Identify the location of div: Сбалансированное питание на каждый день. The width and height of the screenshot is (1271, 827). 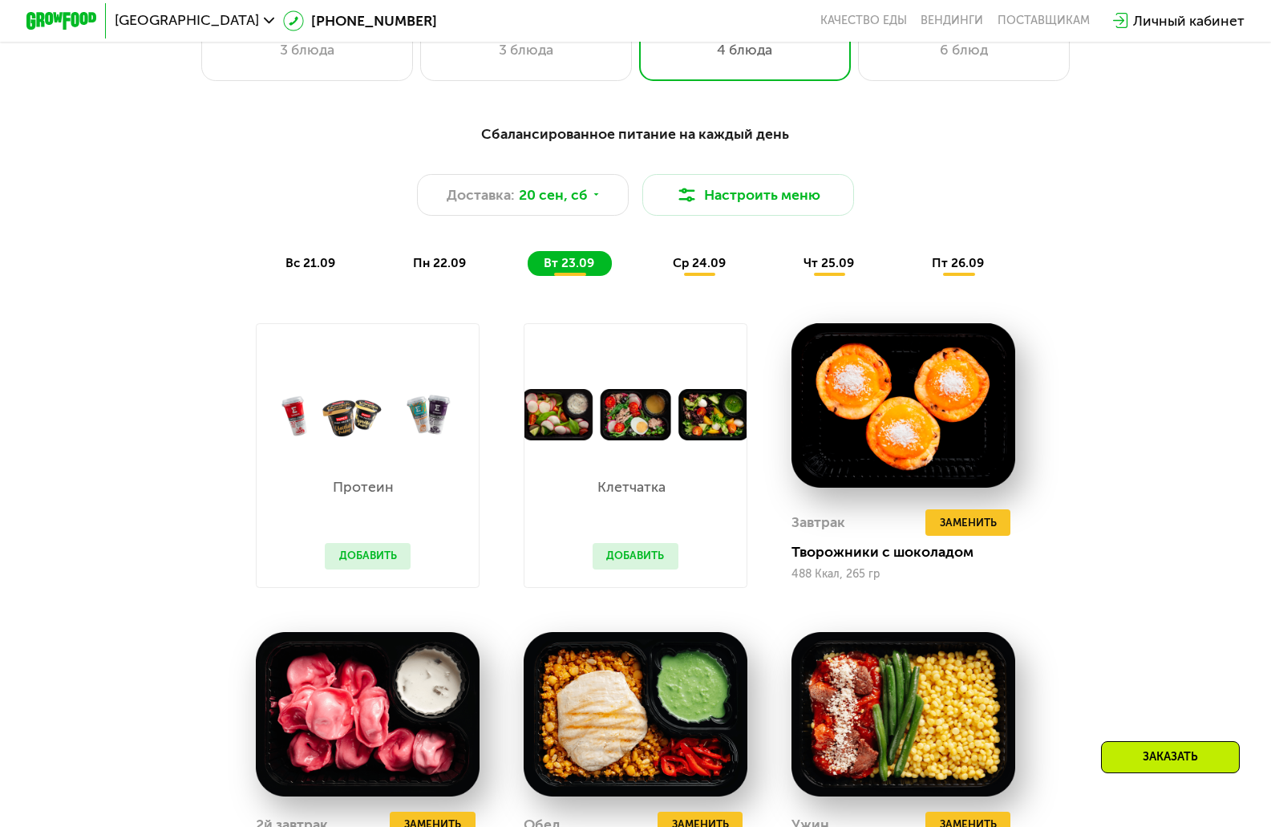
(635, 134).